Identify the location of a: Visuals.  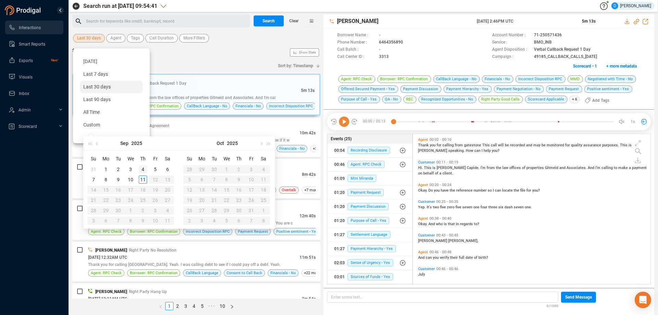
(33, 77).